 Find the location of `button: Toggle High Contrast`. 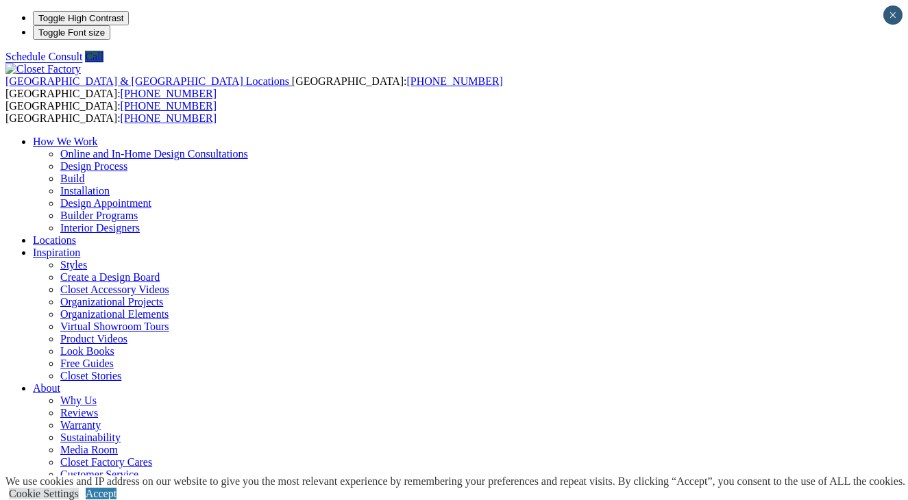

button: Toggle High Contrast is located at coordinates (81, 18).